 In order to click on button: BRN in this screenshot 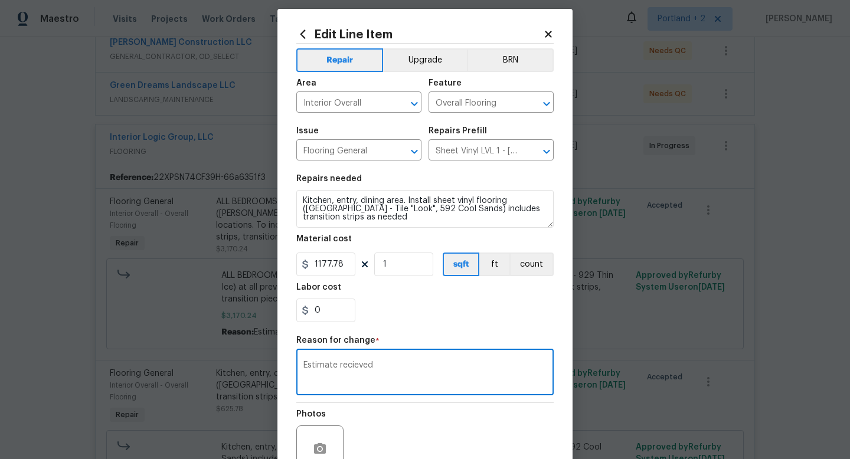, I will do `click(510, 60)`.